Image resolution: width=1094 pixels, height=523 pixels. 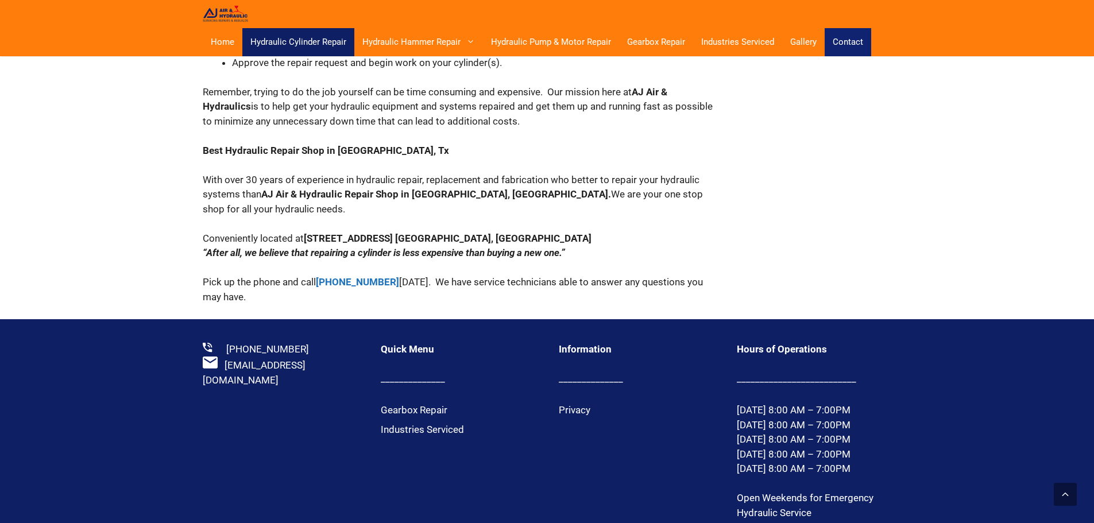 What do you see at coordinates (407, 349) in the screenshot?
I see `strong: Quick Menu` at bounding box center [407, 349].